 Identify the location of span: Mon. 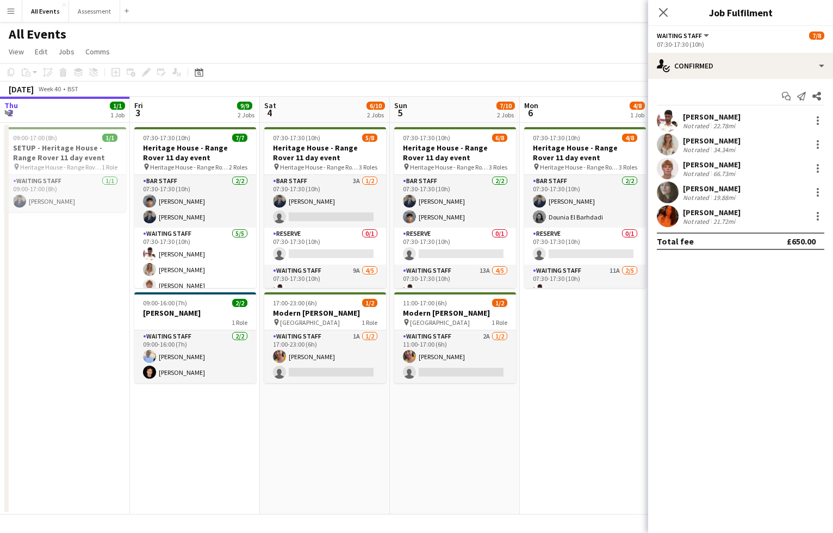
(531, 105).